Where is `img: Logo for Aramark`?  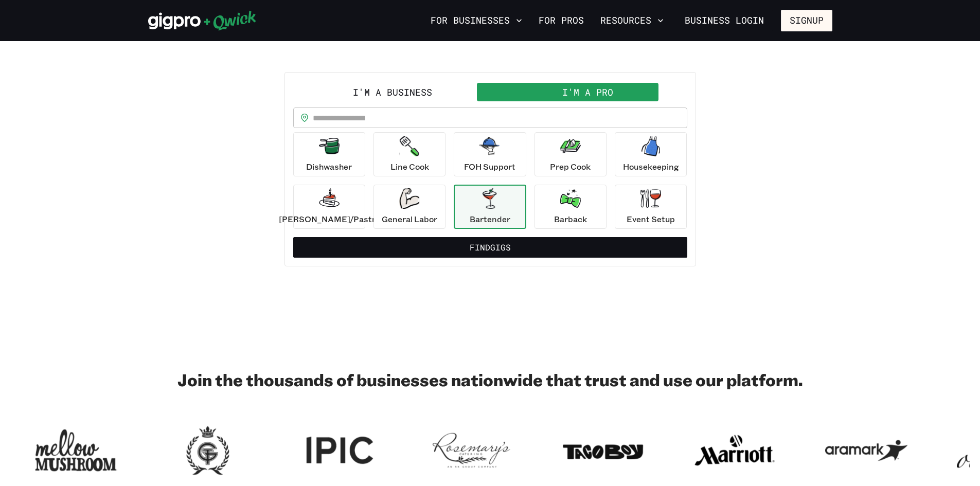
img: Logo for Aramark is located at coordinates (866, 451).